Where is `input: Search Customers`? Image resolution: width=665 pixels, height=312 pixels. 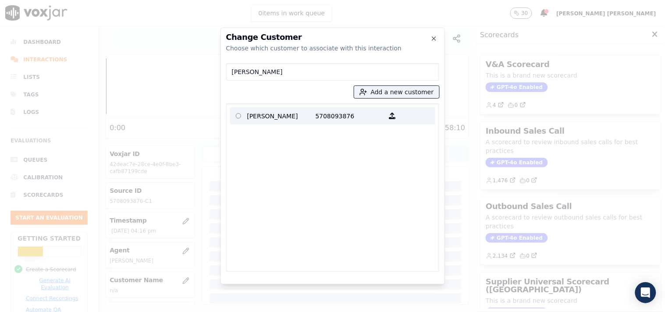 input: Search Customers is located at coordinates (333, 72).